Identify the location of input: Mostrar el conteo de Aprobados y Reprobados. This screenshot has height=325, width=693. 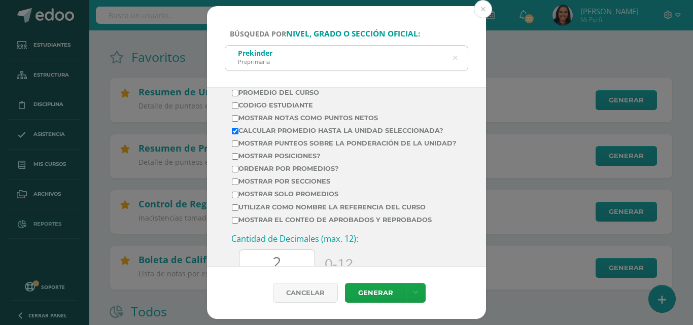
(235, 220).